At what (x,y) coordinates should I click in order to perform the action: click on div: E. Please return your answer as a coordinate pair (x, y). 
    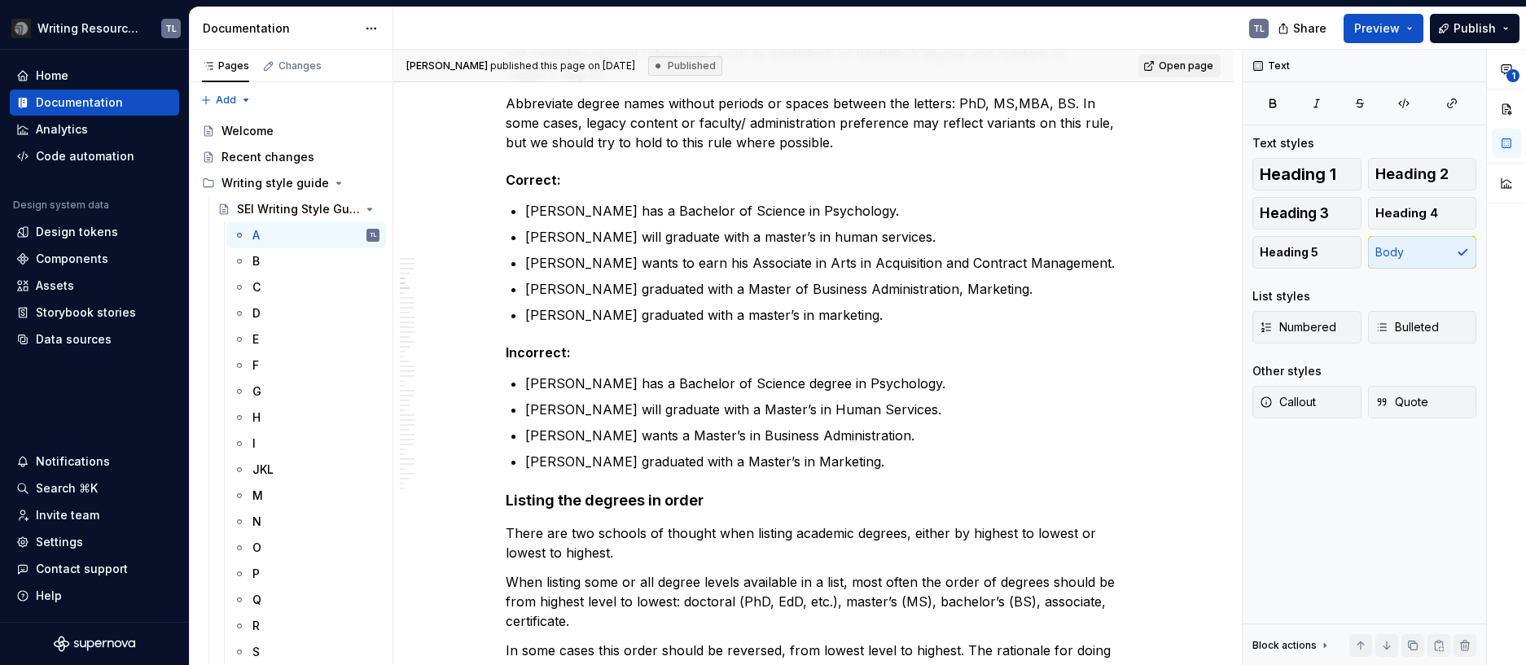
    Looking at the image, I should click on (256, 340).